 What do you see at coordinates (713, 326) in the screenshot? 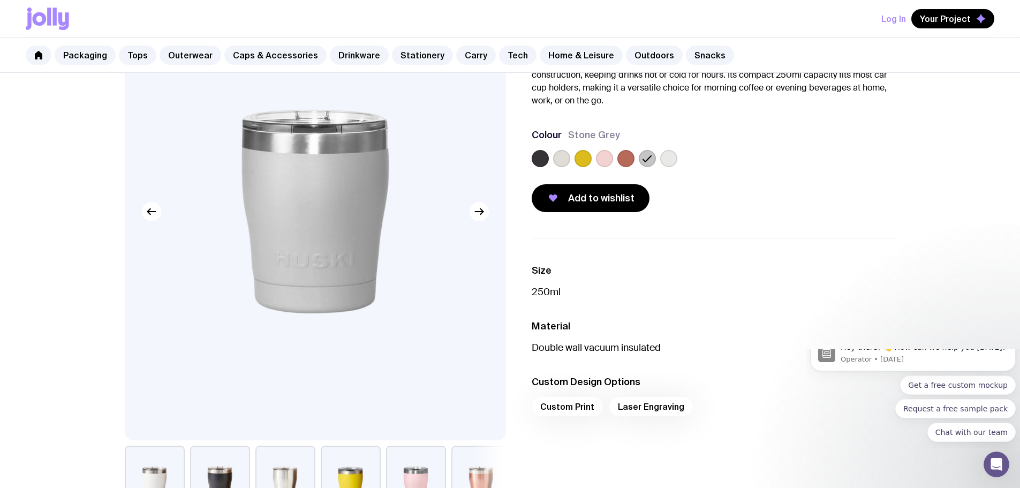
I see `h3: Material` at bounding box center [713, 326].